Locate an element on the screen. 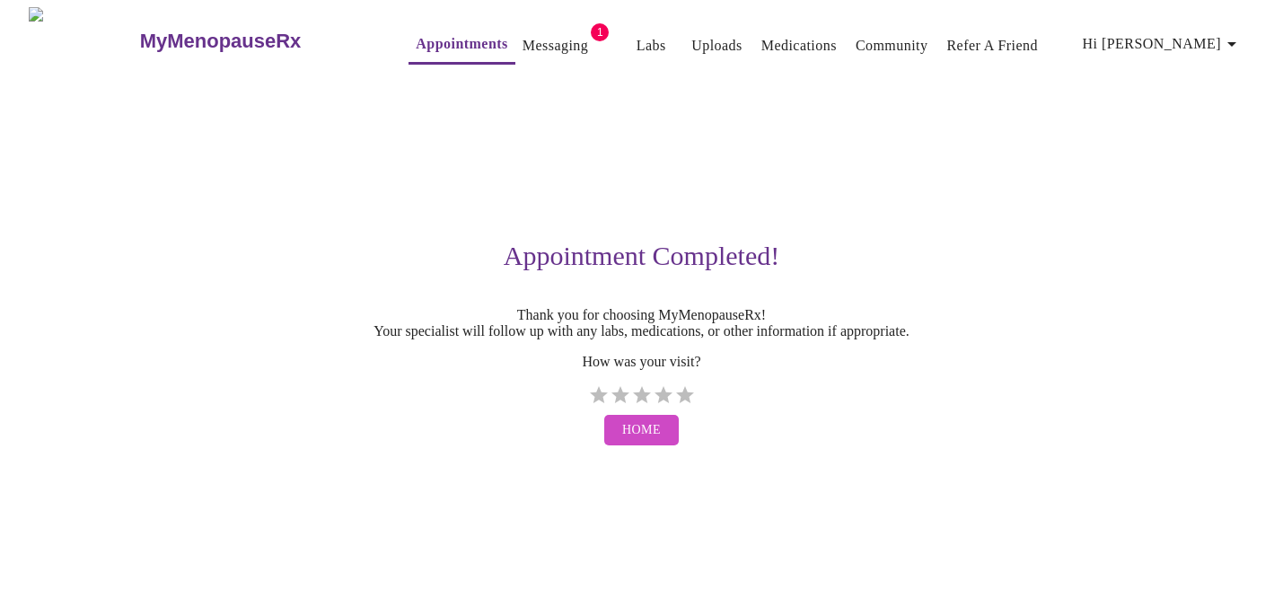 This screenshot has width=1283, height=616. a: Refer a Friend is located at coordinates (992, 46).